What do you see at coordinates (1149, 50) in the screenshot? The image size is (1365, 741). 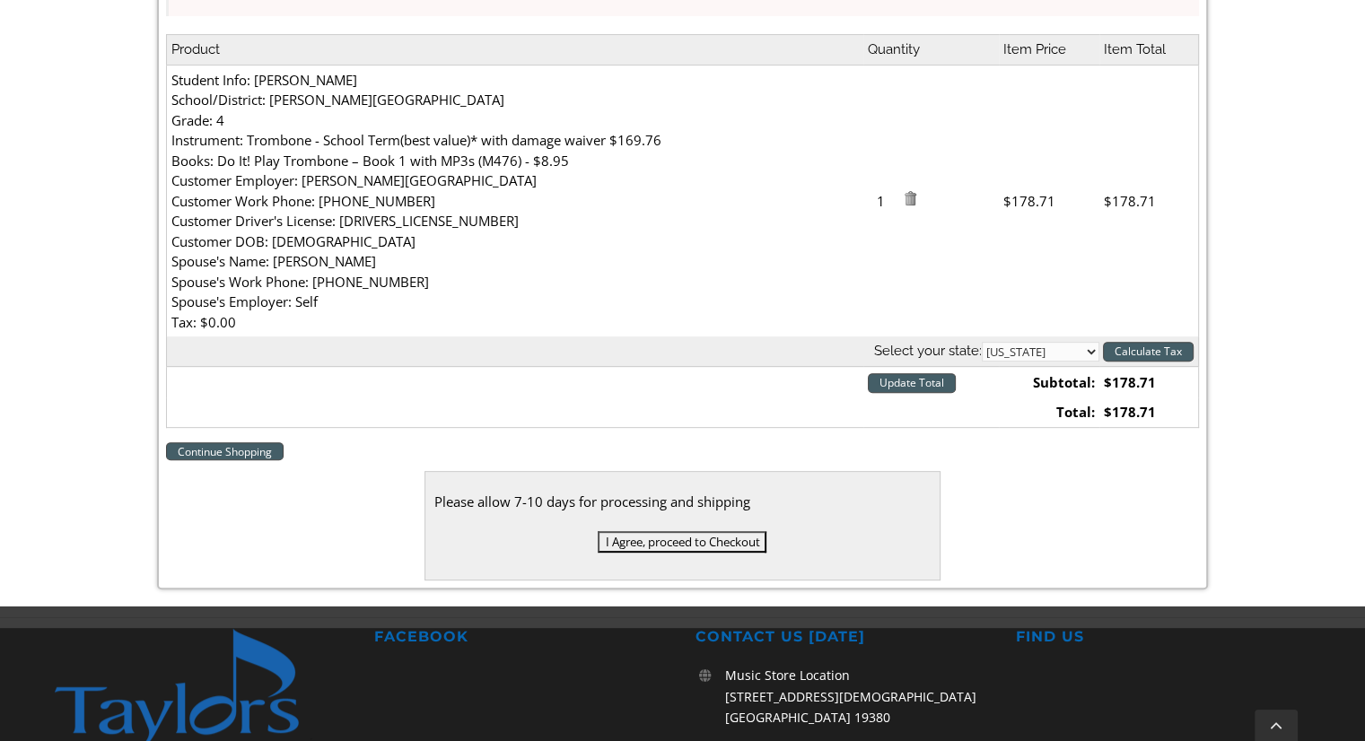 I see `th: Item Total` at bounding box center [1149, 50].